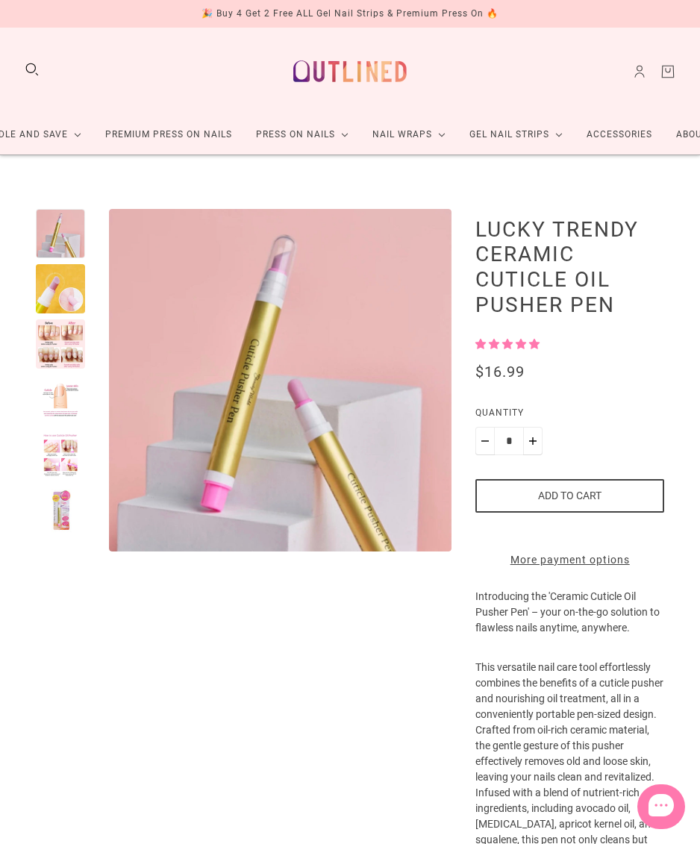 The height and width of the screenshot is (844, 700). Describe the element at coordinates (500, 372) in the screenshot. I see `span: $16.99` at that location.